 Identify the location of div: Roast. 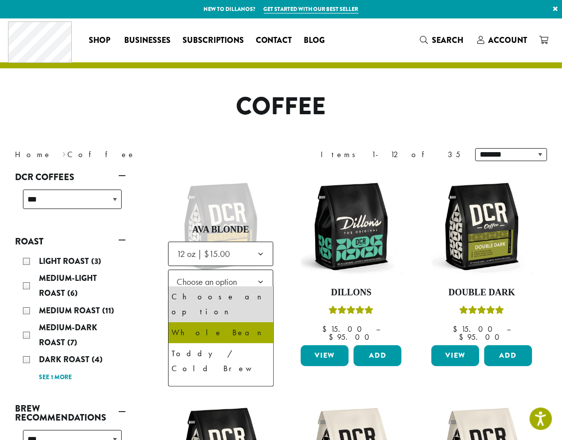
(70, 319).